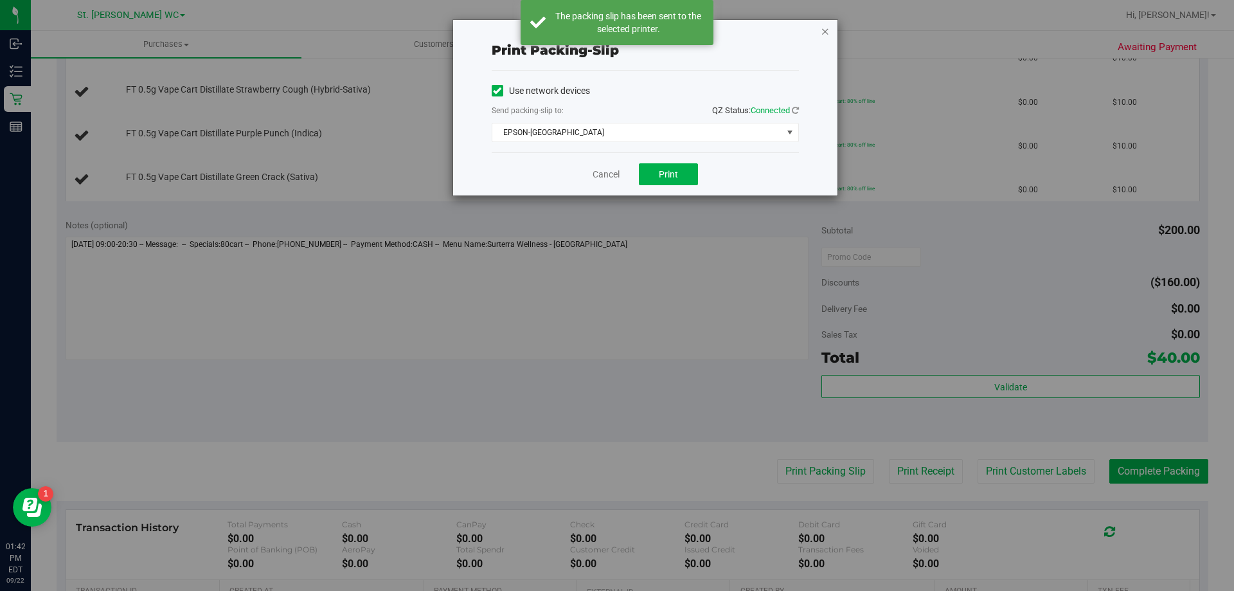 The width and height of the screenshot is (1234, 591). What do you see at coordinates (555, 50) in the screenshot?
I see `span: Print packing-slip` at bounding box center [555, 50].